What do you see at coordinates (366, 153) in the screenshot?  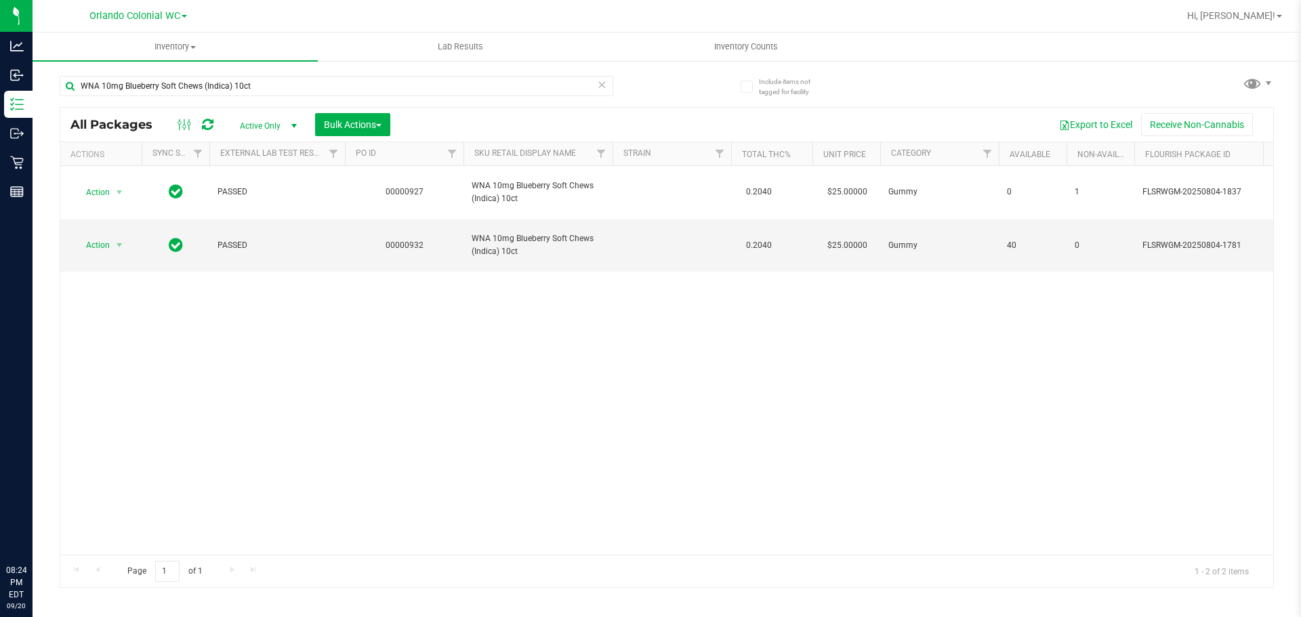 I see `a: PO ID` at bounding box center [366, 153].